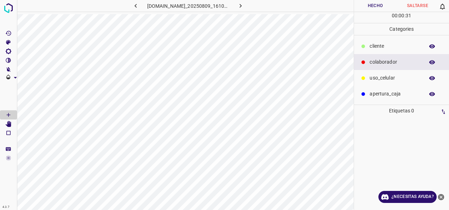 This screenshot has height=210, width=449. What do you see at coordinates (395, 94) in the screenshot?
I see `p: apertura_caja` at bounding box center [395, 94].